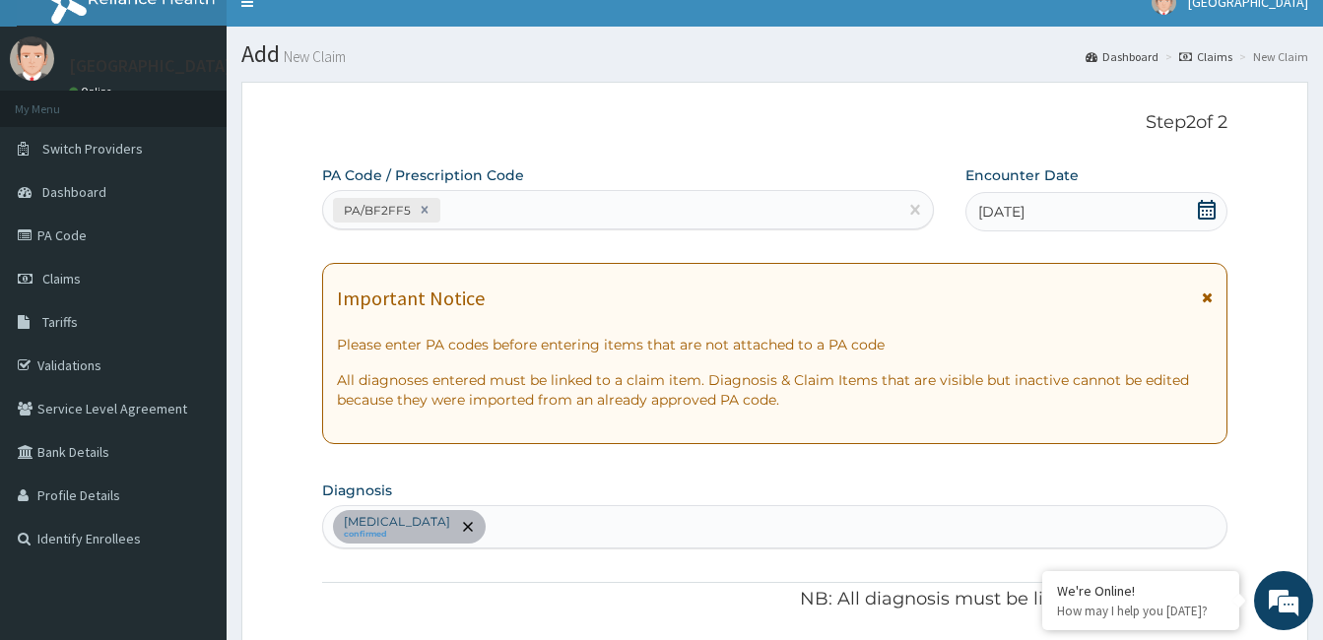  I want to click on label: Encounter Date, so click(1021, 175).